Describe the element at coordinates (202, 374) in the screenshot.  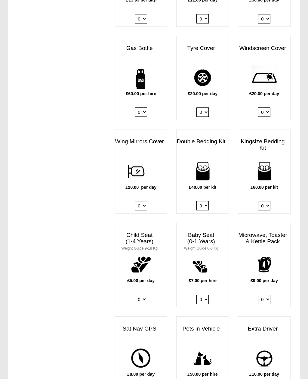
I see `b: £50.00 per hire` at that location.